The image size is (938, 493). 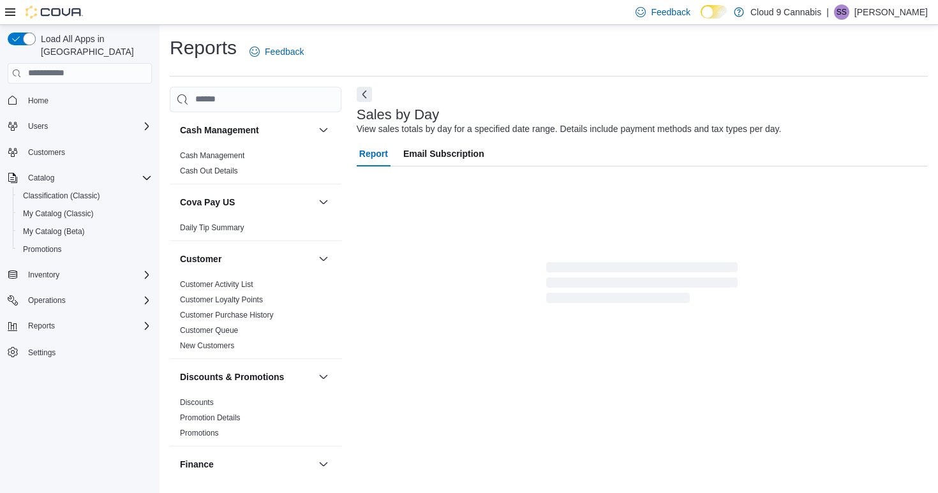 What do you see at coordinates (38, 101) in the screenshot?
I see `a: Home` at bounding box center [38, 101].